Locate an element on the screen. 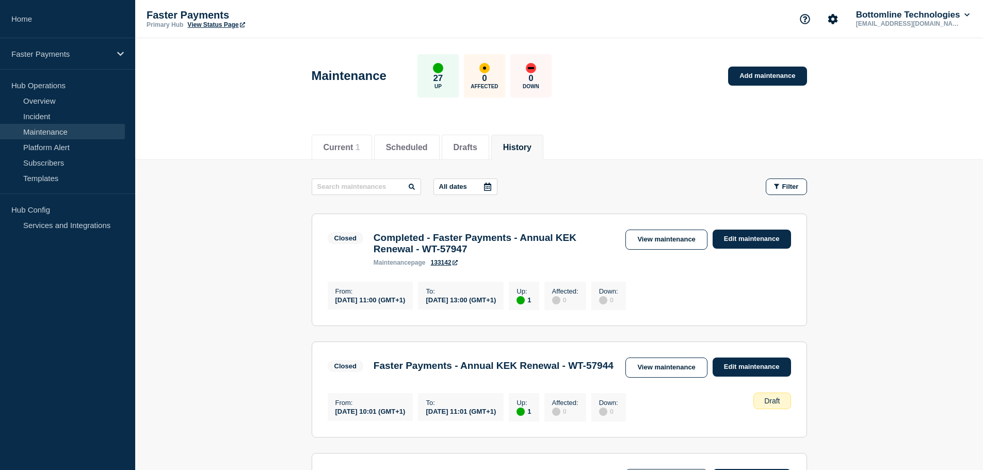 The image size is (983, 470). button: Current 1 is located at coordinates (341, 148).